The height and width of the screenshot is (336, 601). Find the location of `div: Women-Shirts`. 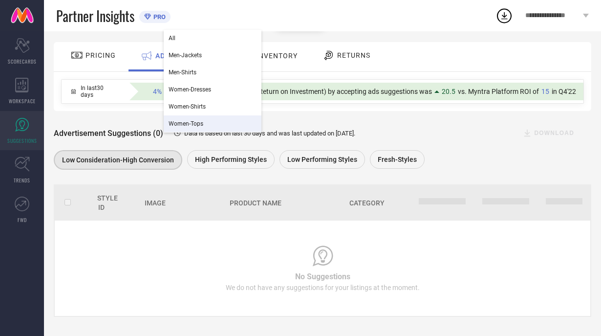

div: Women-Shirts is located at coordinates (213, 107).